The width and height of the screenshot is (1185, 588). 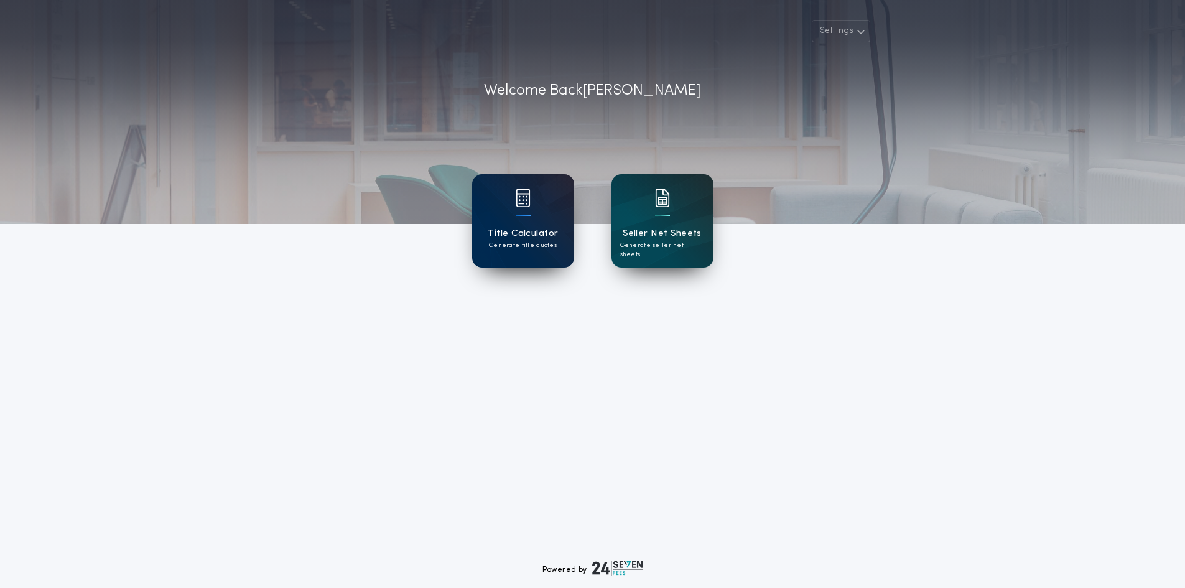 What do you see at coordinates (618, 568) in the screenshot?
I see `img: logo` at bounding box center [618, 568].